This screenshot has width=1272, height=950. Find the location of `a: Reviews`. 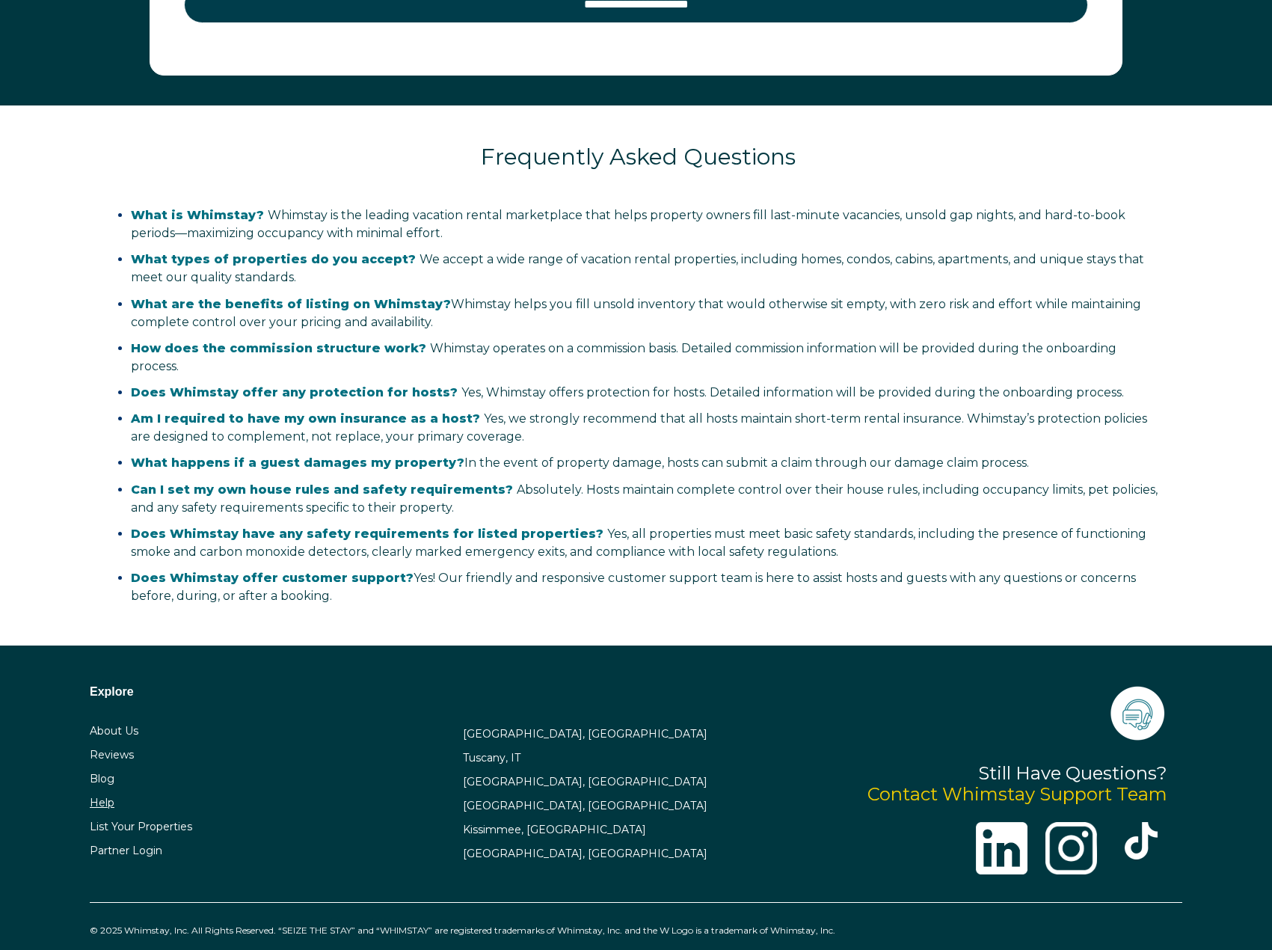

a: Reviews is located at coordinates (111, 755).